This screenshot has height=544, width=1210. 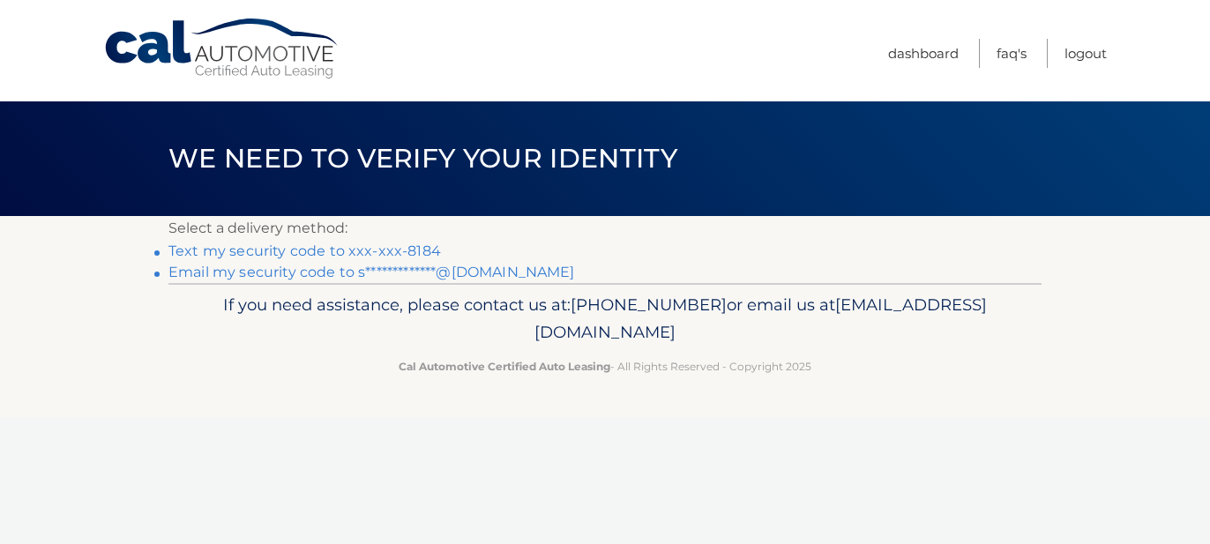 What do you see at coordinates (1012, 53) in the screenshot?
I see `a: FAQ's` at bounding box center [1012, 53].